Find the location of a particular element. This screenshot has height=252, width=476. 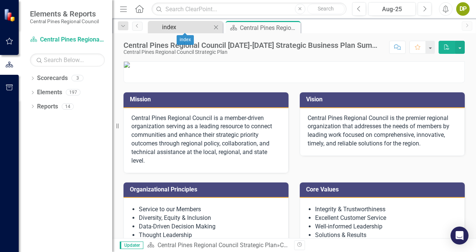

h3: Core Values is located at coordinates (384, 190).